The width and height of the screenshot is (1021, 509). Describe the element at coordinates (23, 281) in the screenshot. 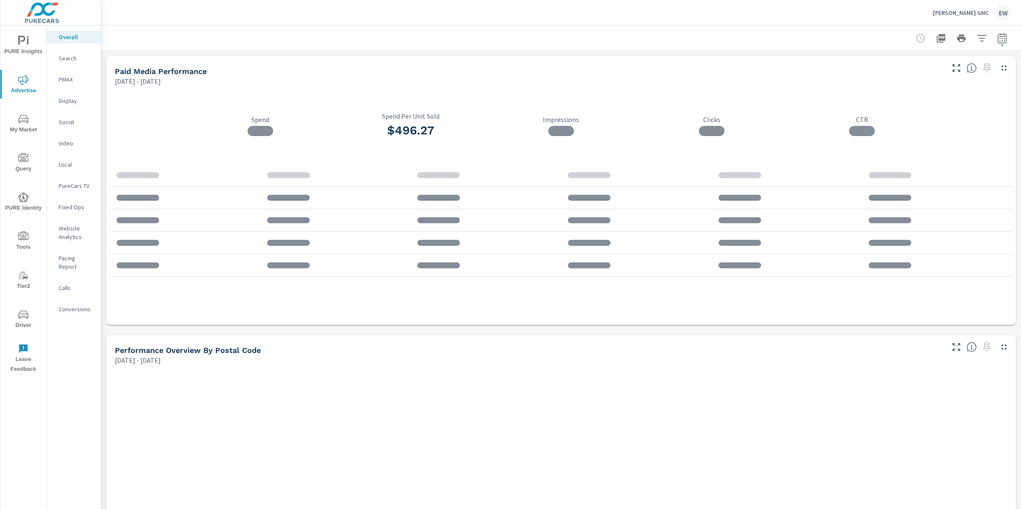

I see `span: Tier2` at that location.